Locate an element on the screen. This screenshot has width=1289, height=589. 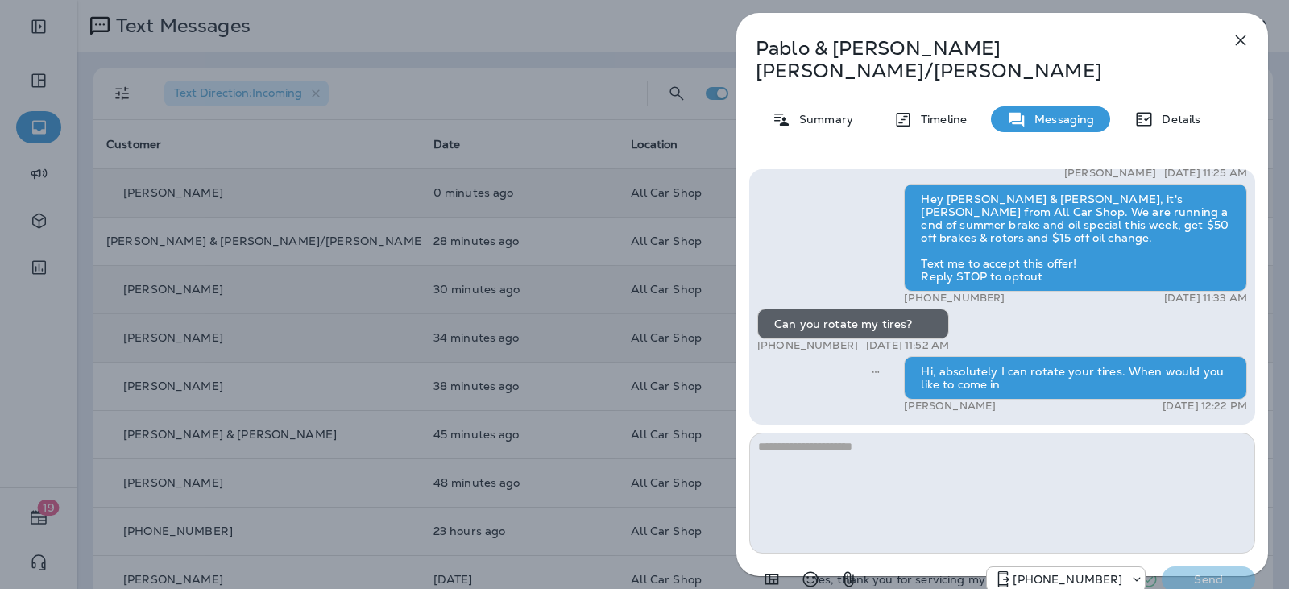
p: Details is located at coordinates (1177, 119).